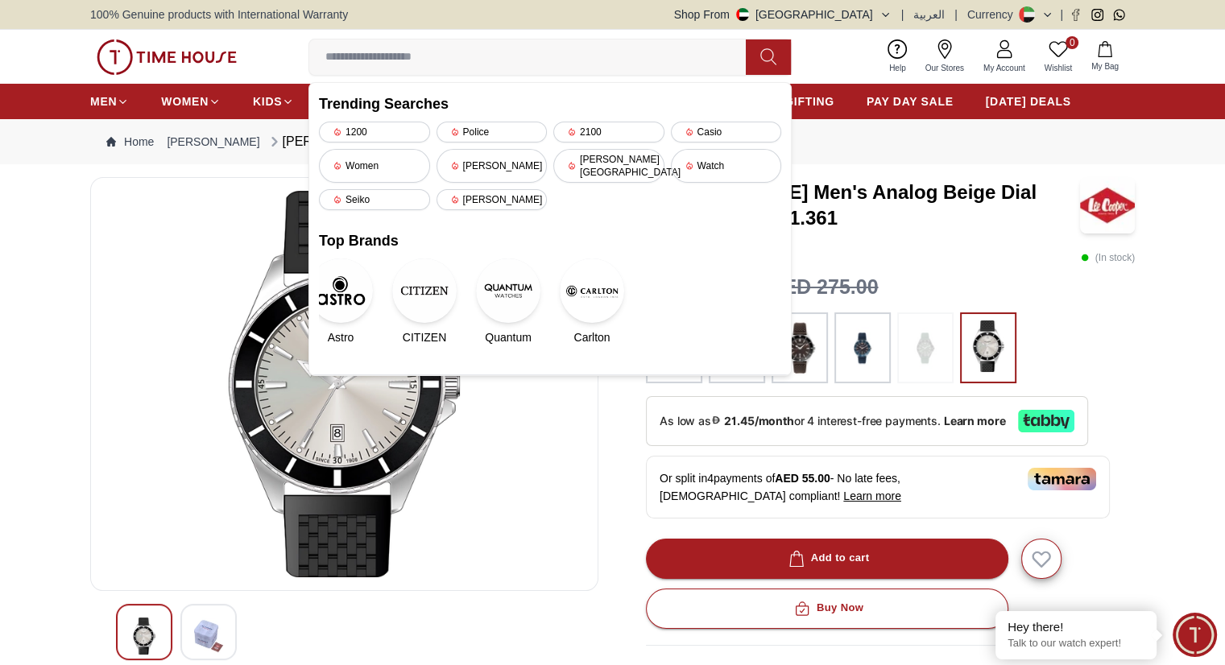 This screenshot has height=665, width=1225. What do you see at coordinates (726, 166) in the screenshot?
I see `div: Watch` at bounding box center [726, 166].